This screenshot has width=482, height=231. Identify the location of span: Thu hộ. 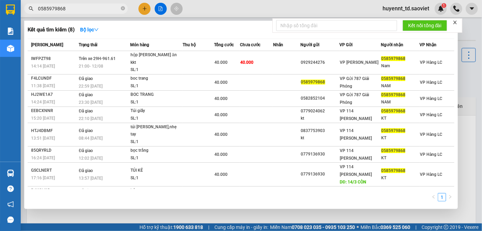
(189, 45).